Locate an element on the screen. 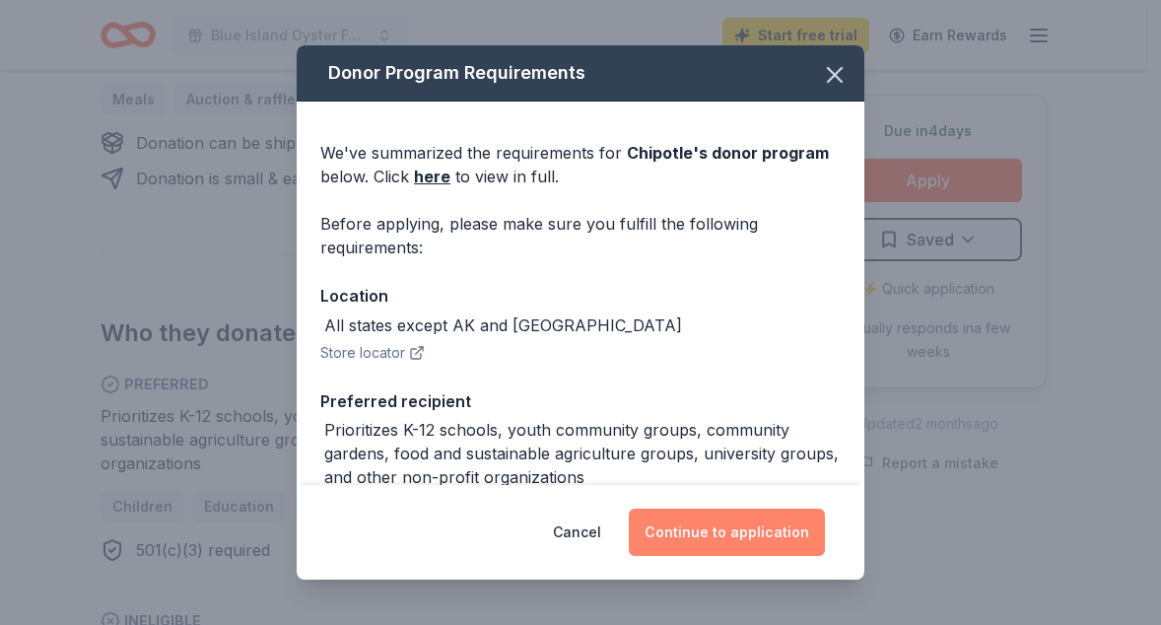  a: here is located at coordinates (432, 176).